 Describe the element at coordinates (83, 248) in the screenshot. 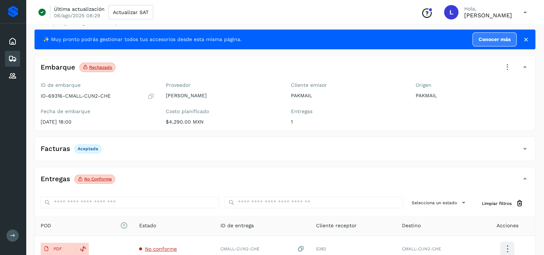

I see `div: Reemplazar POD` at that location.